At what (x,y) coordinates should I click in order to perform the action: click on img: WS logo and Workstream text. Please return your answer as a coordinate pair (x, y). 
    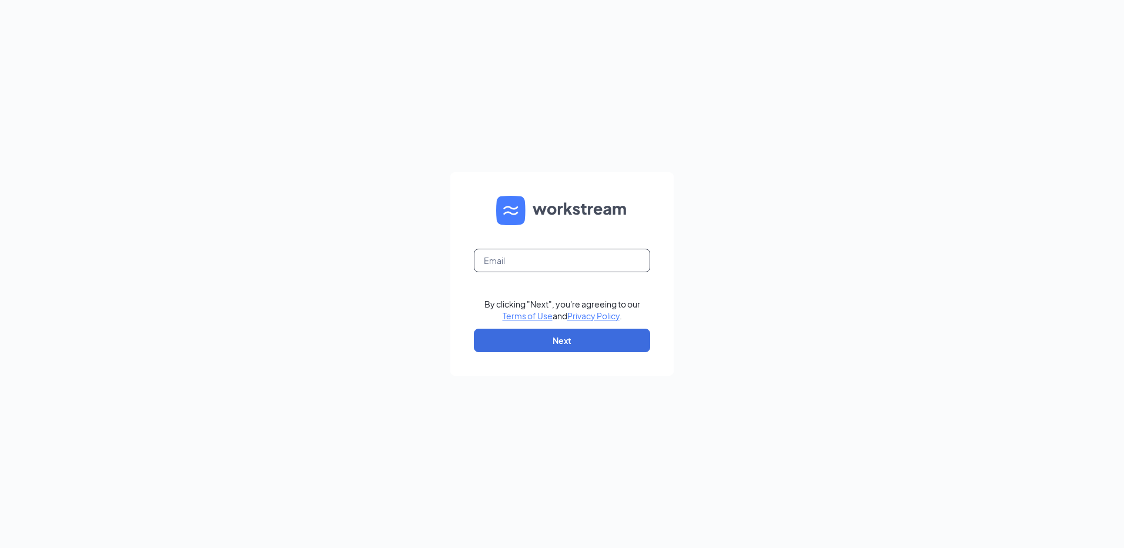
    Looking at the image, I should click on (562, 210).